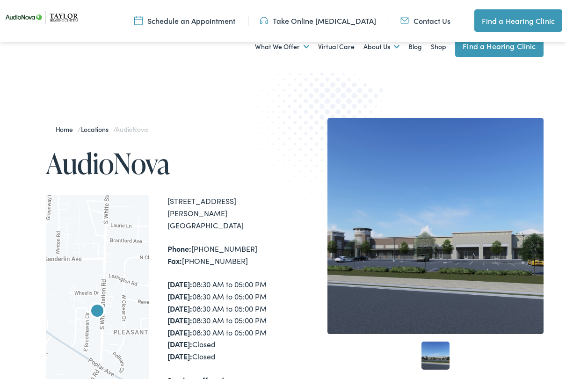  Describe the element at coordinates (425, 21) in the screenshot. I see `a: Contact Us` at that location.